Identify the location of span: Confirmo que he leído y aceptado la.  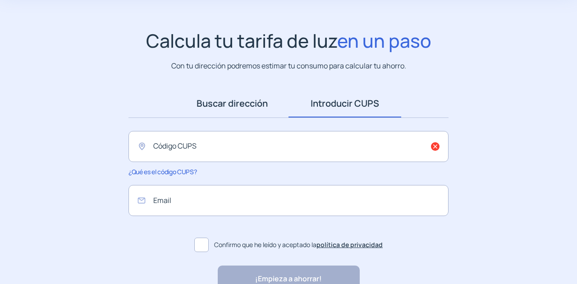
(298, 245).